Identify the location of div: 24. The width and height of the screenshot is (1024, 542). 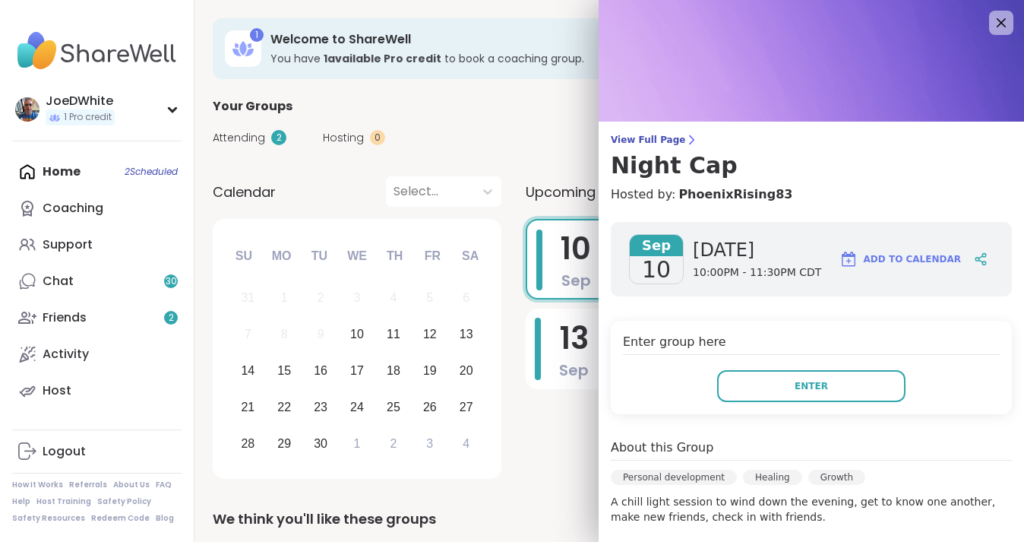
(357, 406).